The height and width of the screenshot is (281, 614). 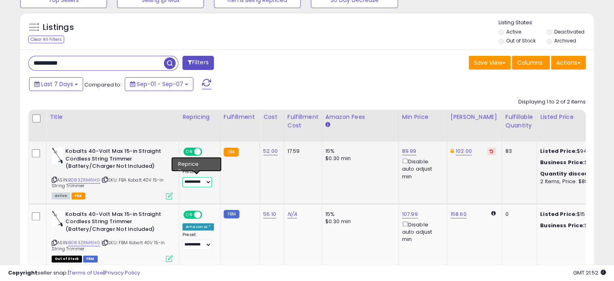 What do you see at coordinates (113, 117) in the screenshot?
I see `div: Title` at bounding box center [113, 117].